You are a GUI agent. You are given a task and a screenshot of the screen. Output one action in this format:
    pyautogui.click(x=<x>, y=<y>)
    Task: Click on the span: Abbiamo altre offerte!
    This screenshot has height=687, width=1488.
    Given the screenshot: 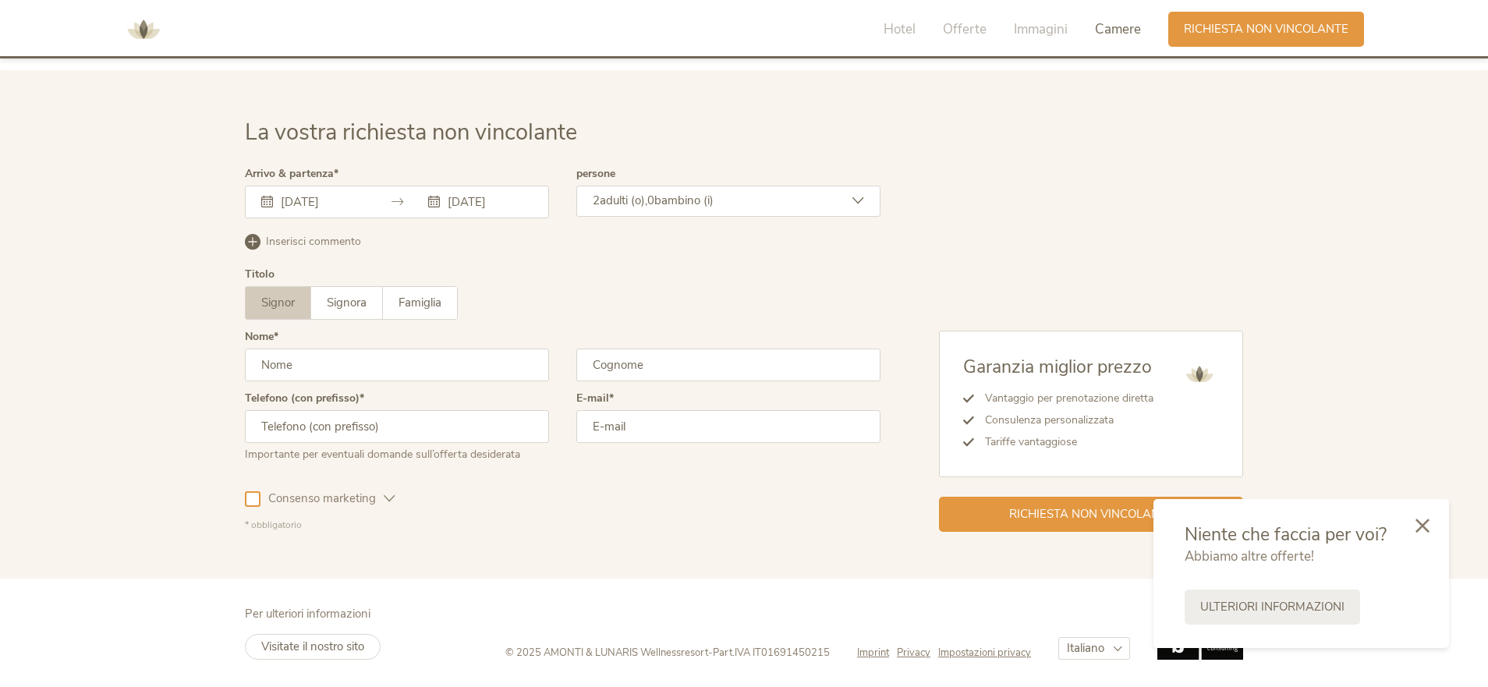 What is the action you would take?
    pyautogui.click(x=1250, y=556)
    